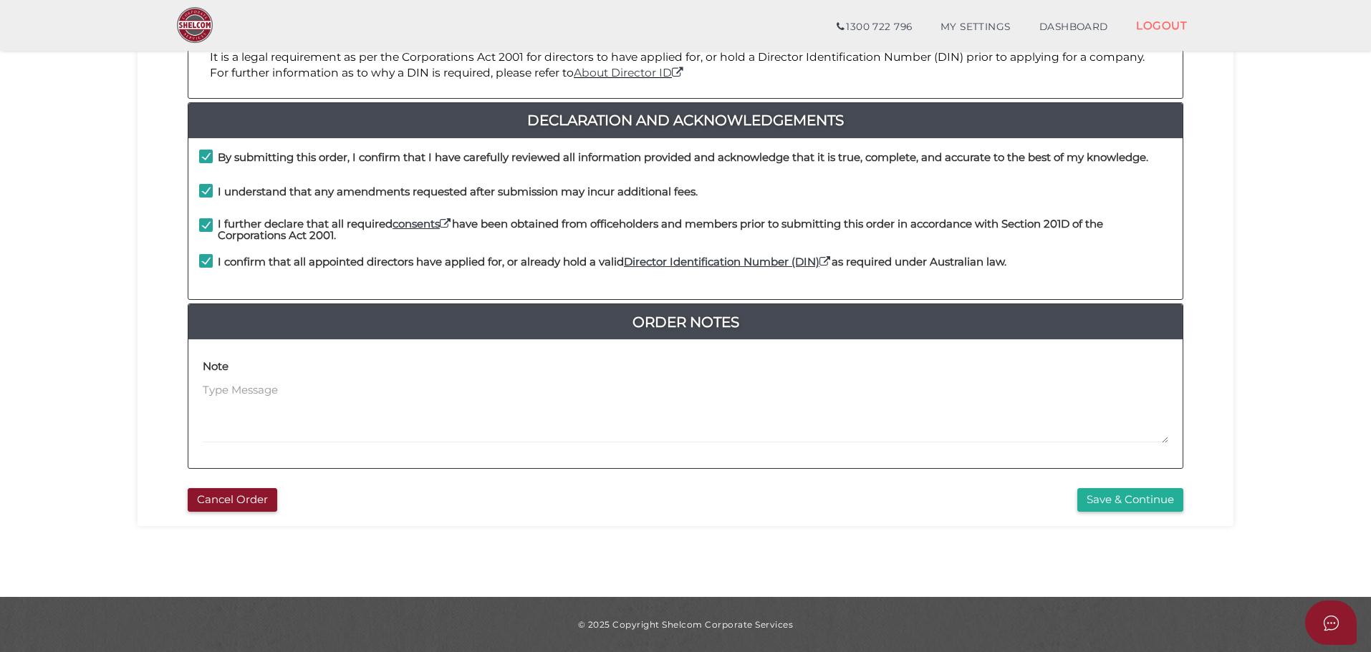 The height and width of the screenshot is (652, 1371). Describe the element at coordinates (685, 120) in the screenshot. I see `a: Declaration And Acknowledgements` at that location.